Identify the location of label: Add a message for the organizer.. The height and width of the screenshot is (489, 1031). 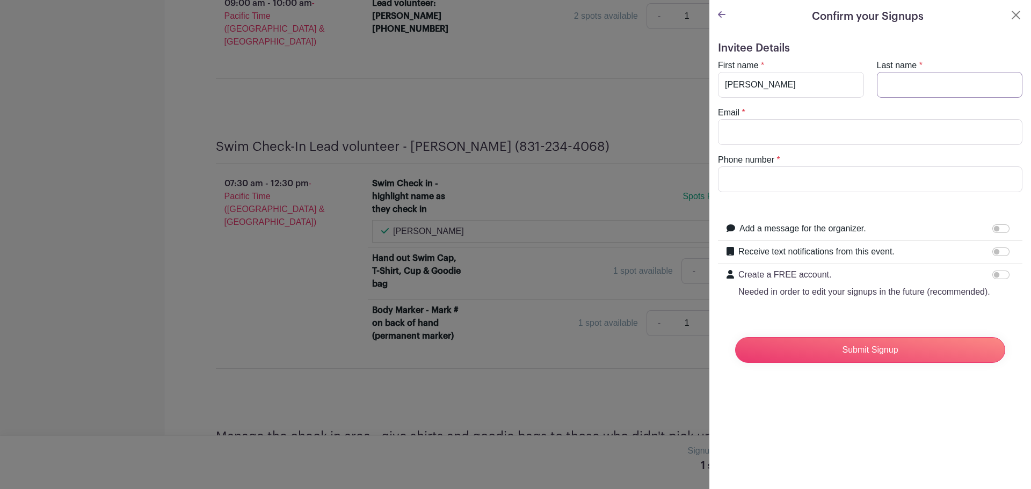
(803, 229).